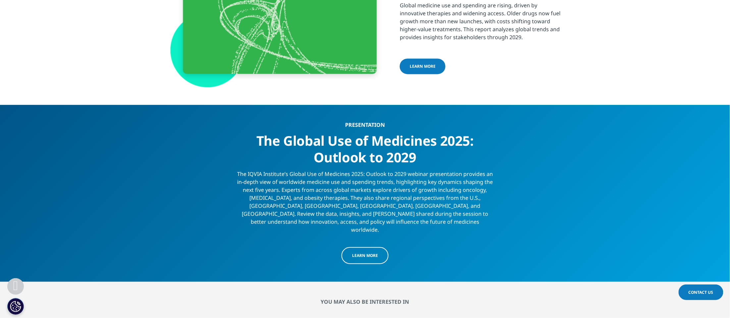  What do you see at coordinates (701, 292) in the screenshot?
I see `a: Contact Us` at bounding box center [701, 292].